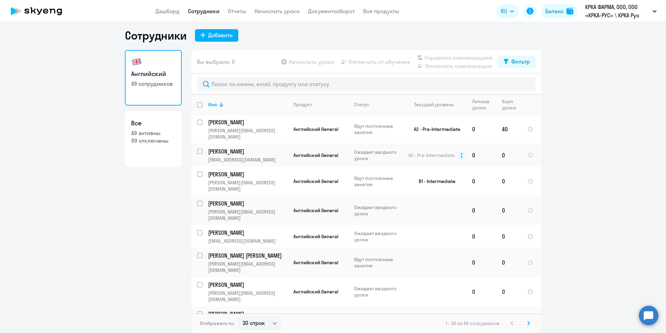  I want to click on div: Фильтр, so click(521, 61).